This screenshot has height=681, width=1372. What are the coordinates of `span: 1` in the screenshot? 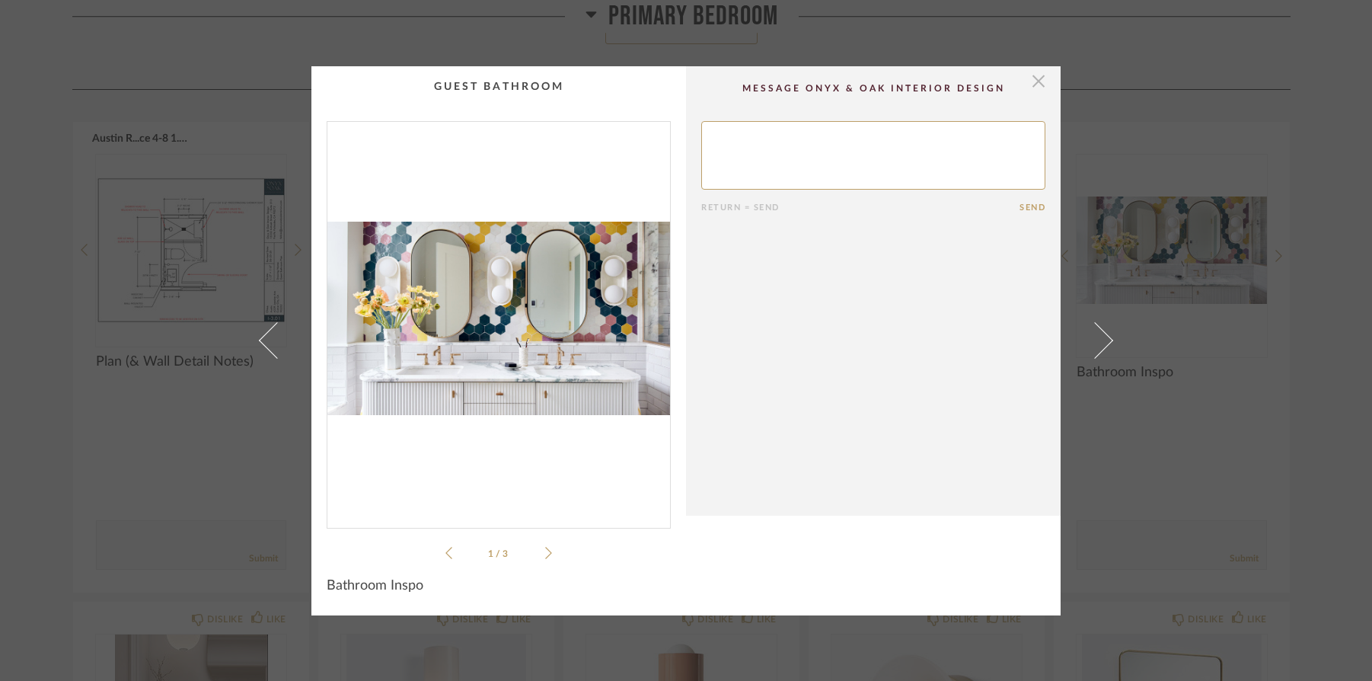 It's located at (492, 554).